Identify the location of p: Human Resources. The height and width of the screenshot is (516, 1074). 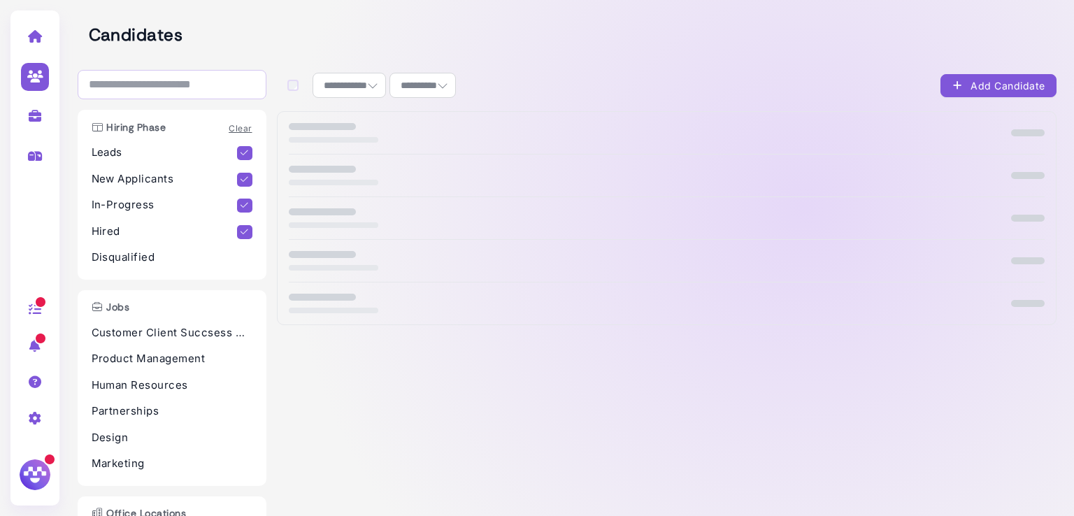
(172, 385).